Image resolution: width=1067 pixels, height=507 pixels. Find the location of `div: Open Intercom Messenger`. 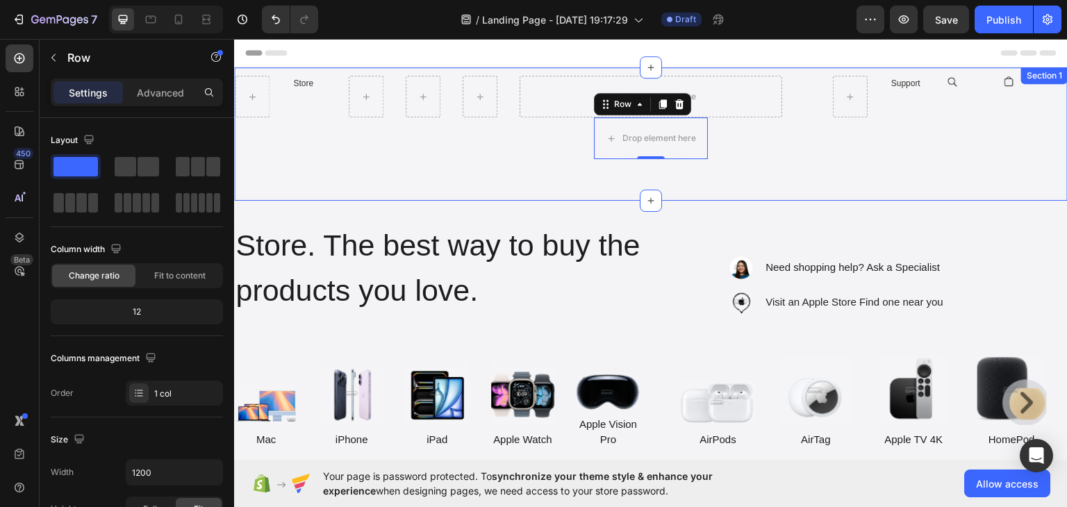

div: Open Intercom Messenger is located at coordinates (1036, 456).